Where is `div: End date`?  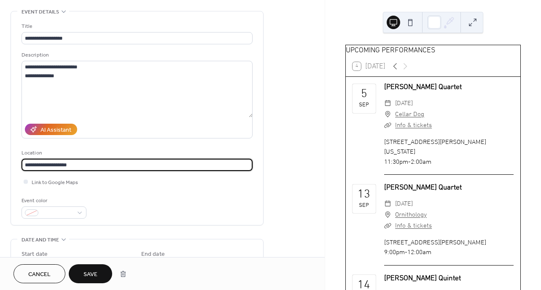
div: End date is located at coordinates (153, 254).